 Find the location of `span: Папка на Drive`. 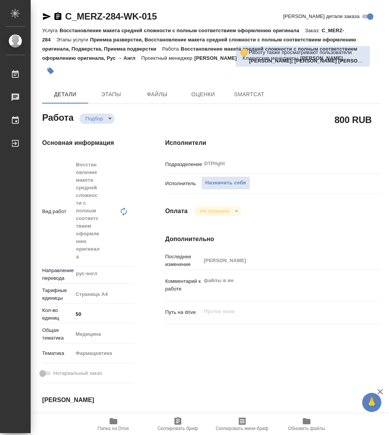

span: Папка на Drive is located at coordinates (114, 429).